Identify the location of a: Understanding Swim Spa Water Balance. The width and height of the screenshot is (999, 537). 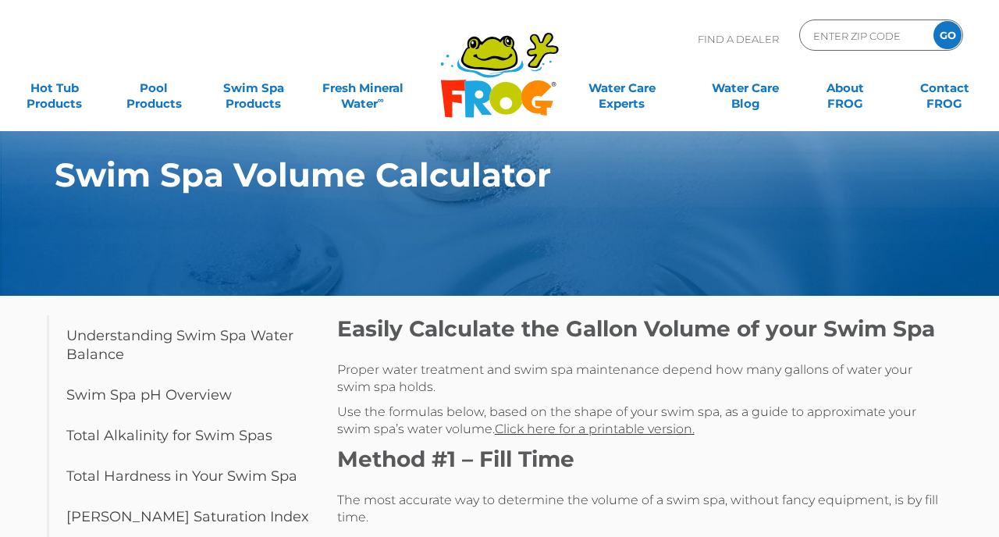
(180, 345).